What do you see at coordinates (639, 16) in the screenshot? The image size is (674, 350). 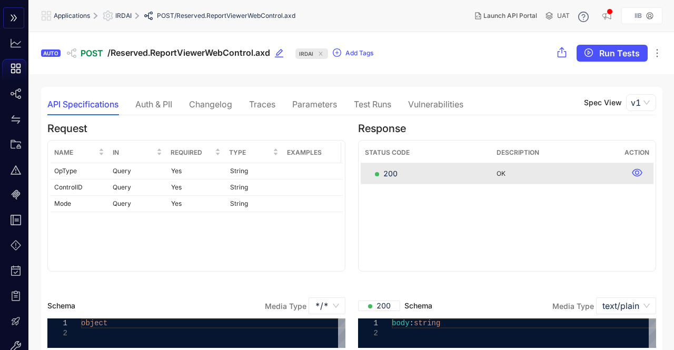 I see `p: IIB` at bounding box center [639, 16].